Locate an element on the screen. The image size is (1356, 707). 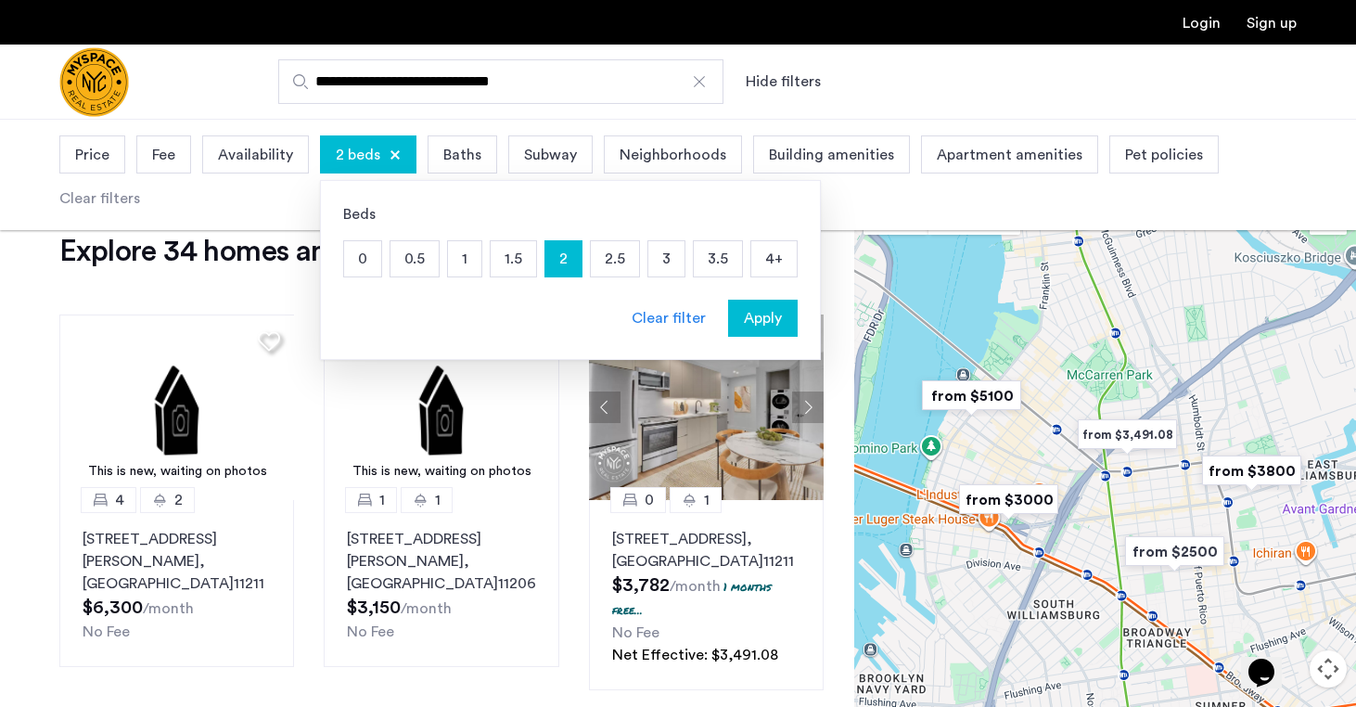
span: Pet policies is located at coordinates (1164, 155).